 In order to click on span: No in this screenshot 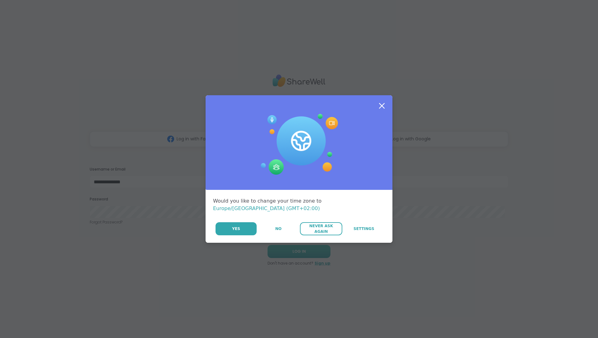, I will do `click(278, 229)`.